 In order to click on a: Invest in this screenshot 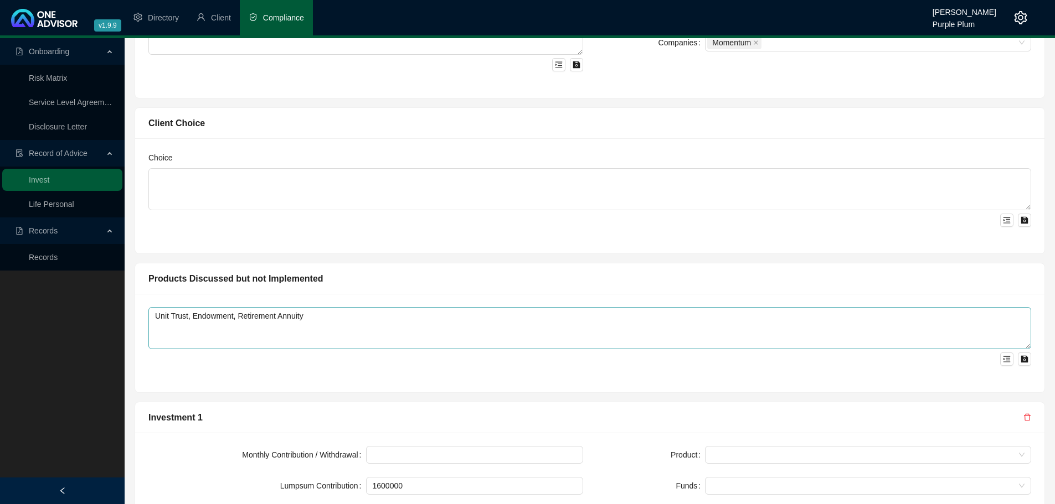, I will do `click(39, 180)`.